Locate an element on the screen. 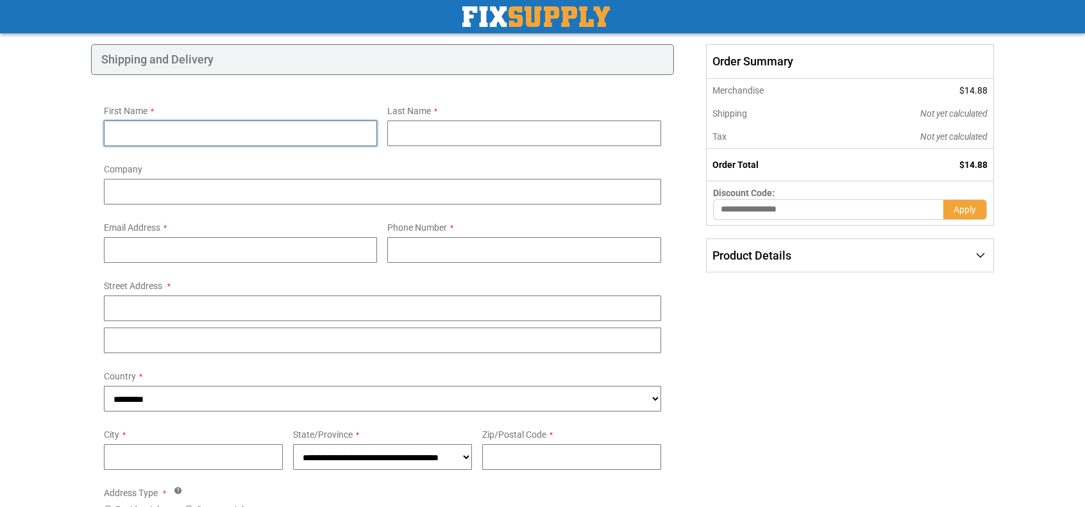  span: Discount Code: is located at coordinates (744, 193).